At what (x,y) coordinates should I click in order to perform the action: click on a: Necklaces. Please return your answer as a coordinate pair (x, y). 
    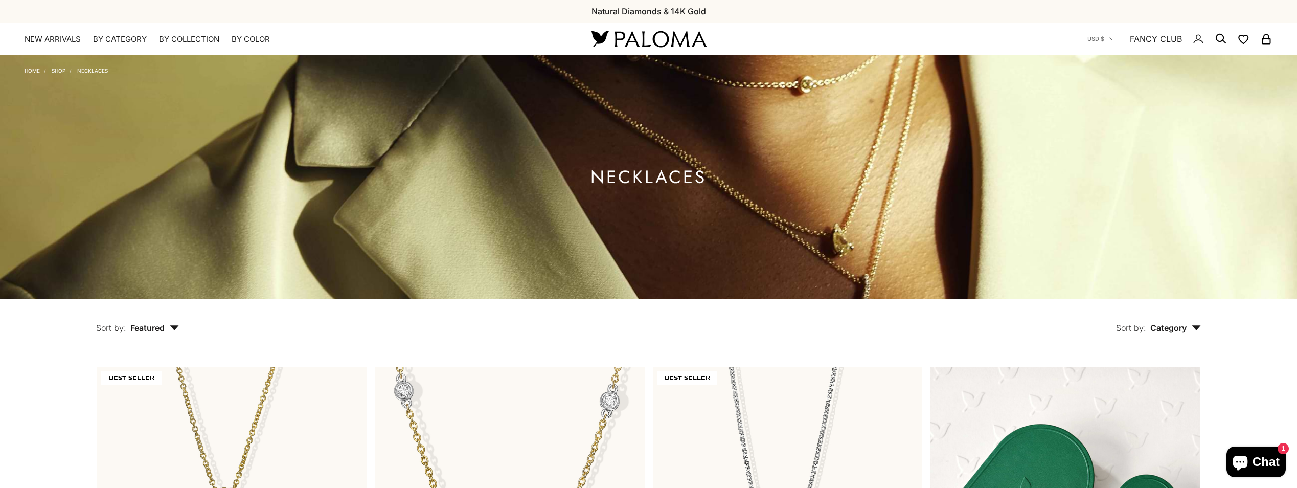
    Looking at the image, I should click on (92, 71).